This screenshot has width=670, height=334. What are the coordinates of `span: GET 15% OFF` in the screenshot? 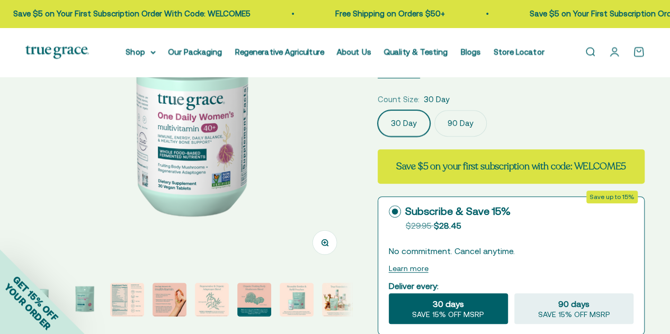 It's located at (35, 298).